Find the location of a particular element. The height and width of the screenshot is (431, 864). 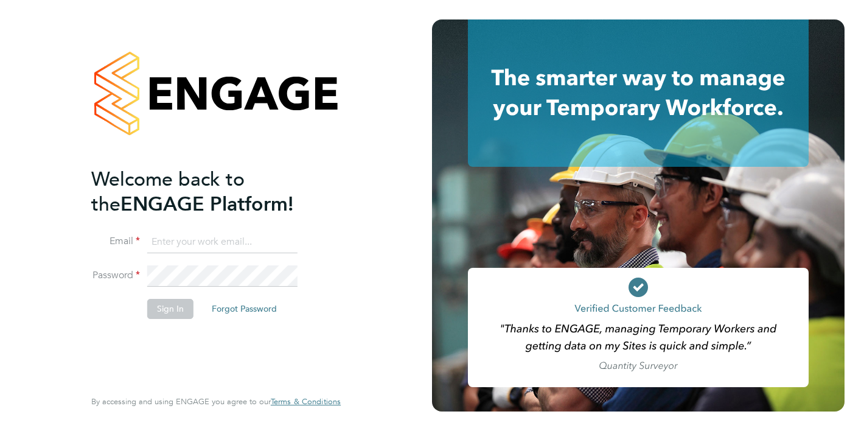

h2: ENGAGE Platform! is located at coordinates (210, 192).